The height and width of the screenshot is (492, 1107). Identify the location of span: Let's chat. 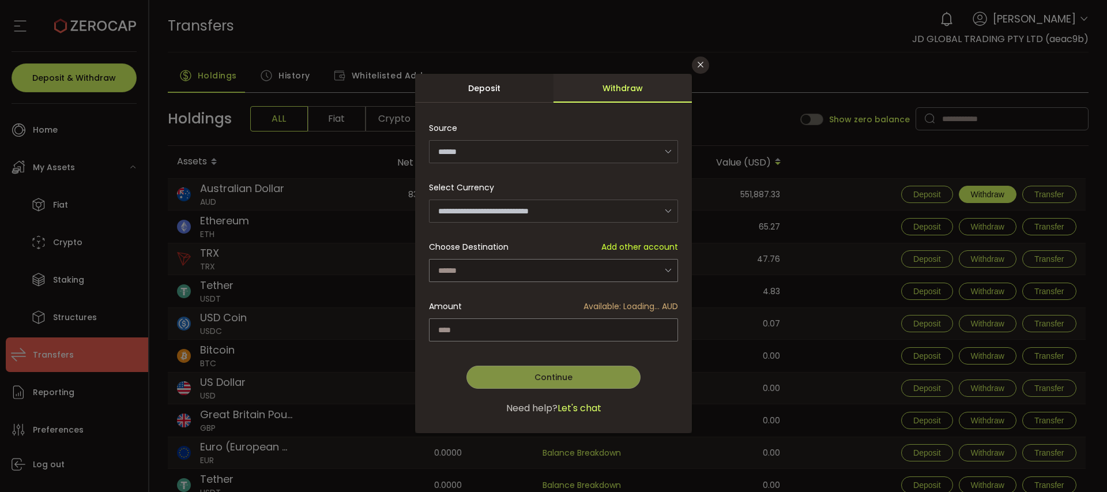
(579, 408).